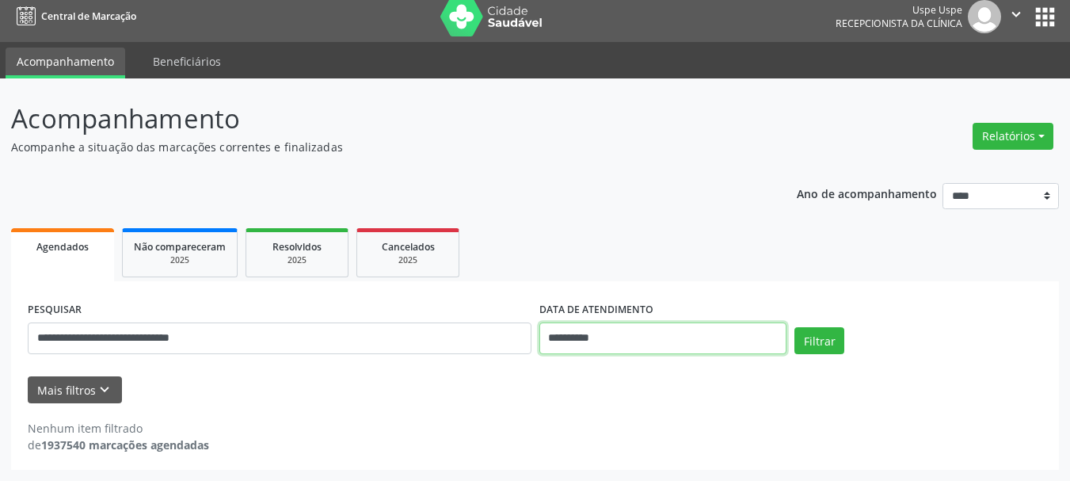 Image resolution: width=1070 pixels, height=481 pixels. I want to click on button: Mais filtroskeyboard_arrow_down, so click(74, 390).